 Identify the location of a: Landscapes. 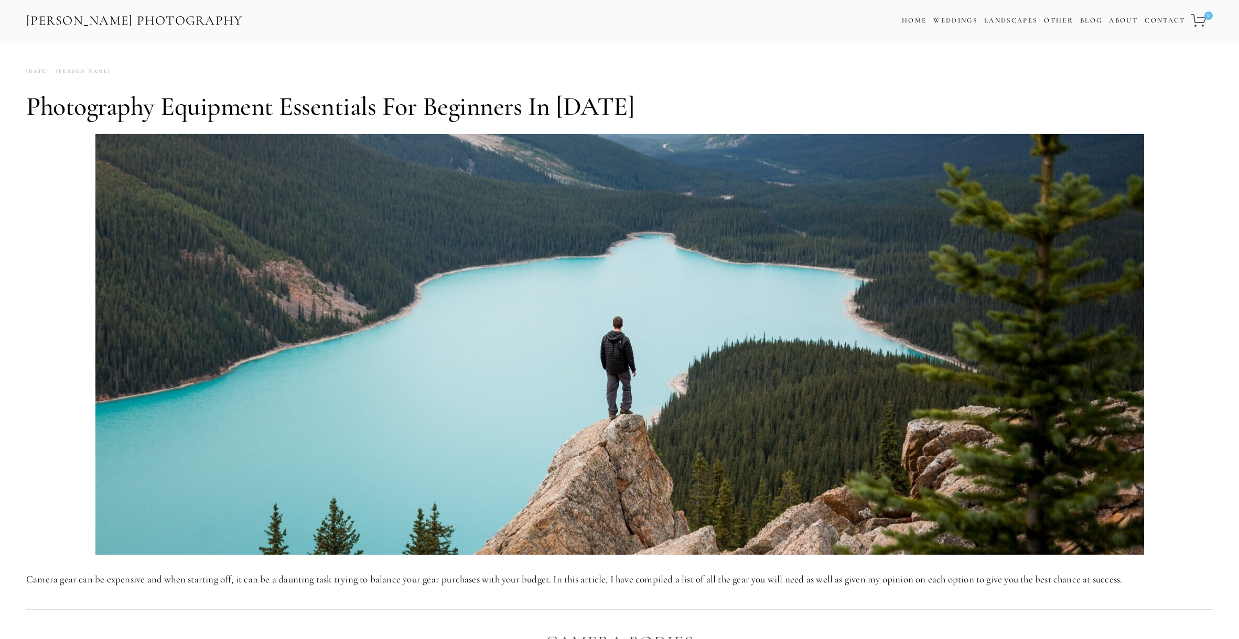
(1010, 20).